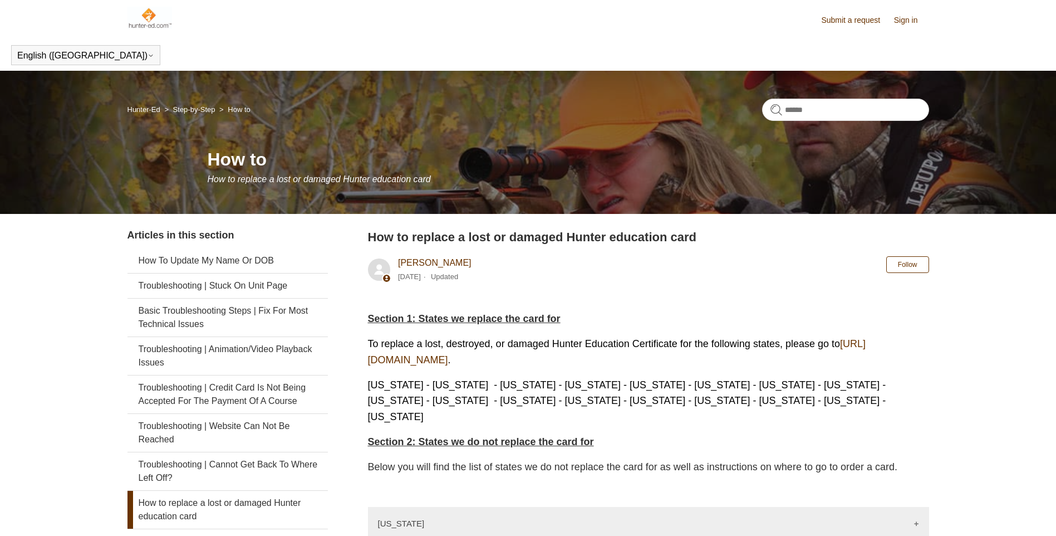  What do you see at coordinates (194, 109) in the screenshot?
I see `a: Step-by-Step` at bounding box center [194, 109].